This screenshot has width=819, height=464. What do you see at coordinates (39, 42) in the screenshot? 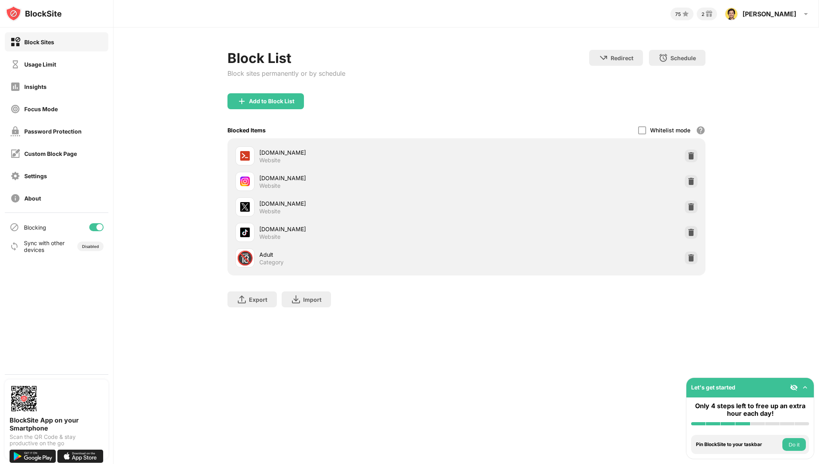
I see `div: Block Sites` at bounding box center [39, 42].